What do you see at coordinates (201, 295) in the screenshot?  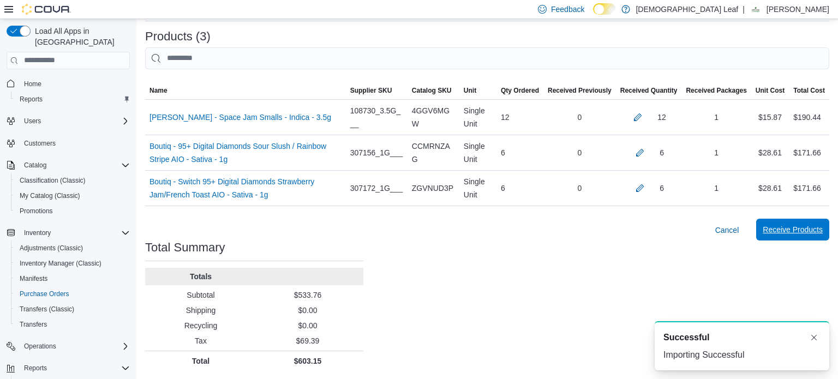 I see `p: Subtotal` at bounding box center [201, 295].